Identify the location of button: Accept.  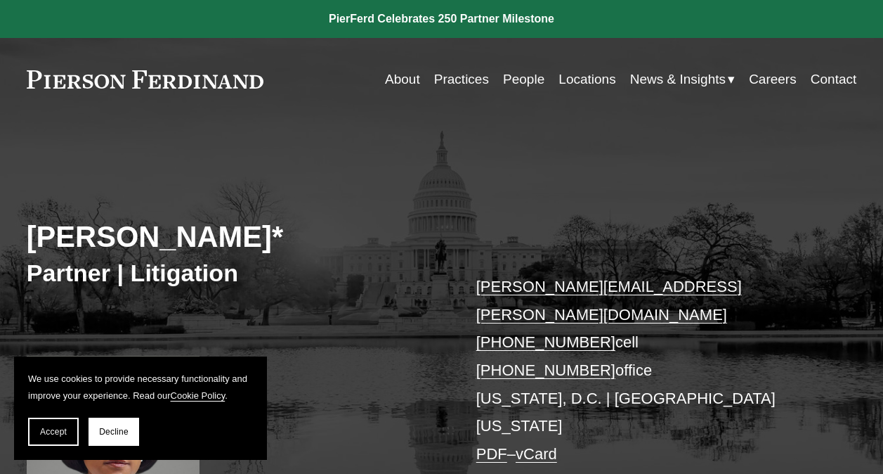
(53, 431).